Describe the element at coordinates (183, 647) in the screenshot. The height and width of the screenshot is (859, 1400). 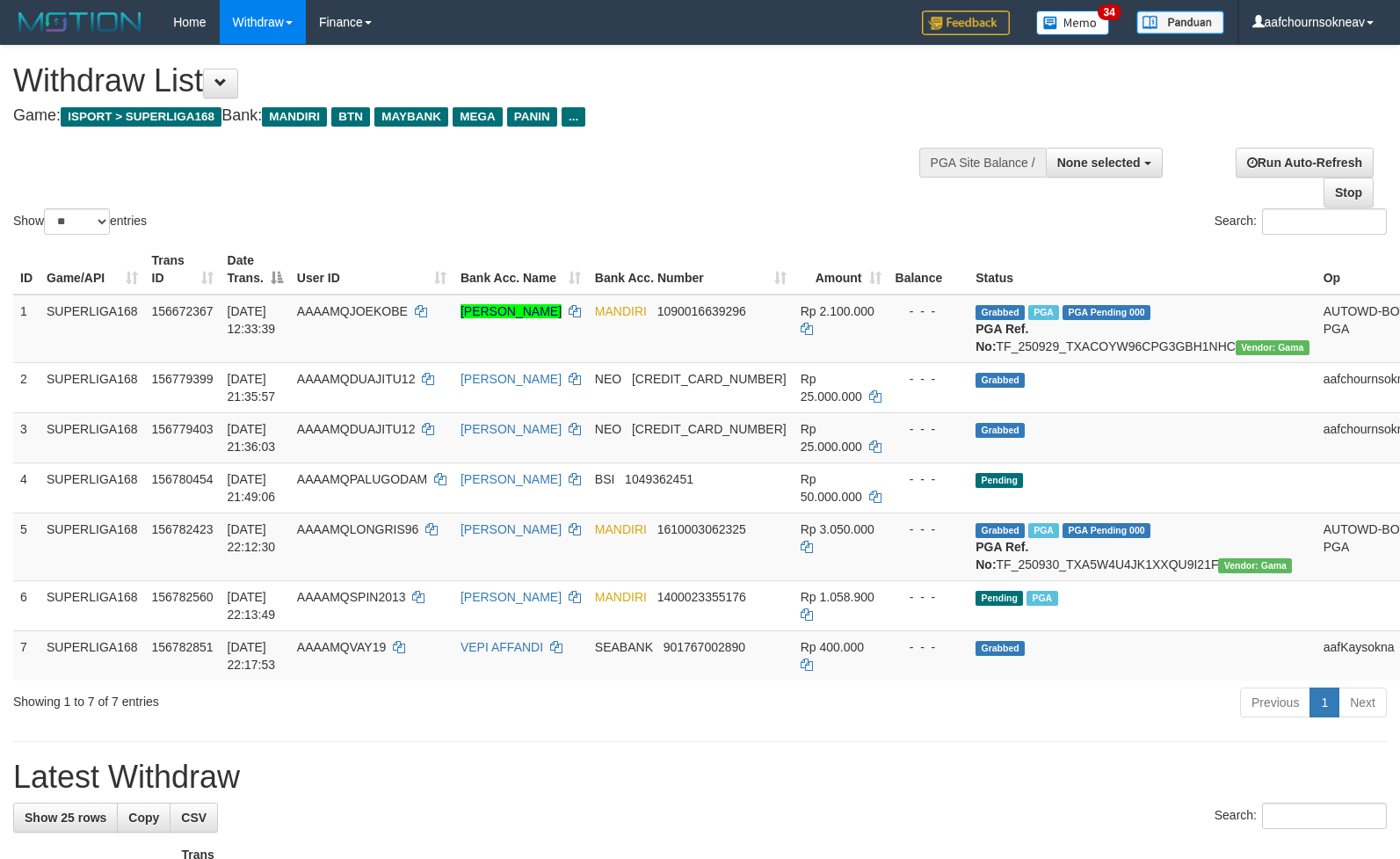
I see `span: 156782851` at that location.